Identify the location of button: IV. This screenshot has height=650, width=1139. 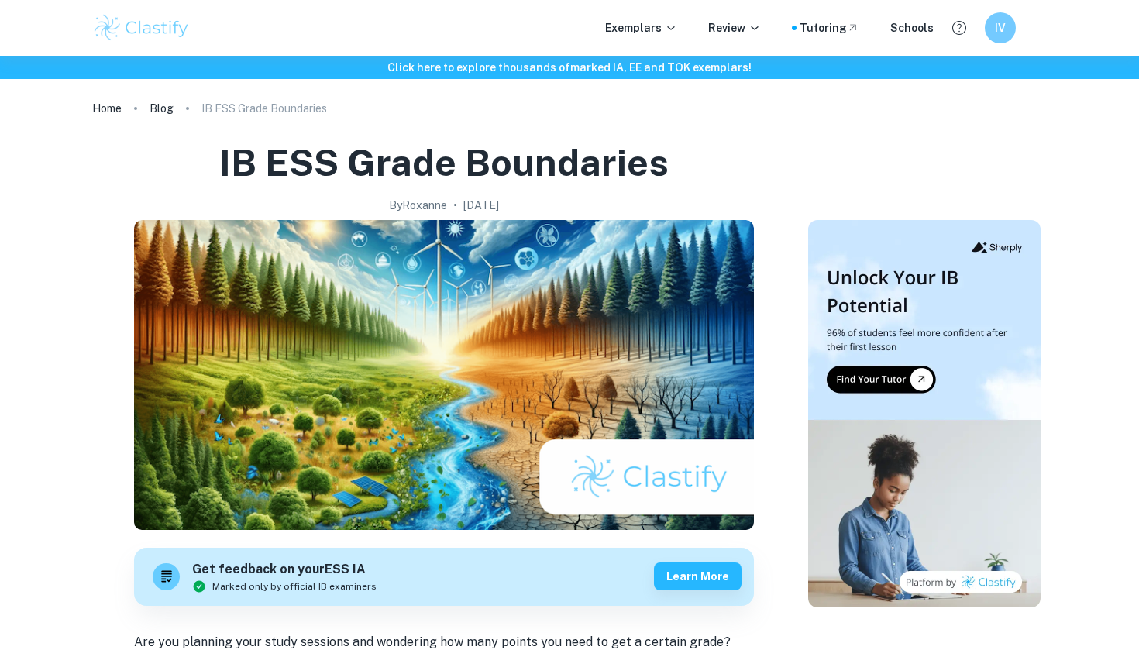
(1001, 28).